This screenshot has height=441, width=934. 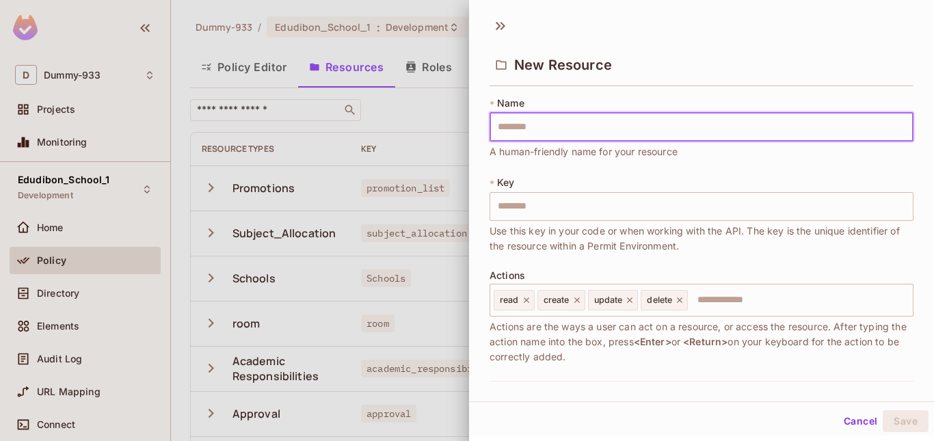 I want to click on span: New Resource, so click(x=563, y=65).